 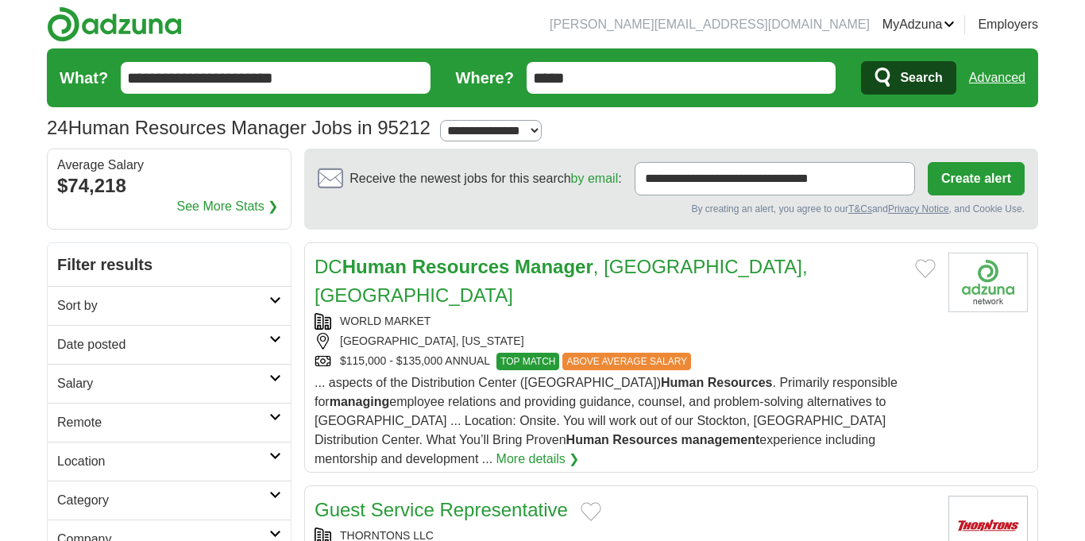 What do you see at coordinates (57, 128) in the screenshot?
I see `span: 24` at bounding box center [57, 128].